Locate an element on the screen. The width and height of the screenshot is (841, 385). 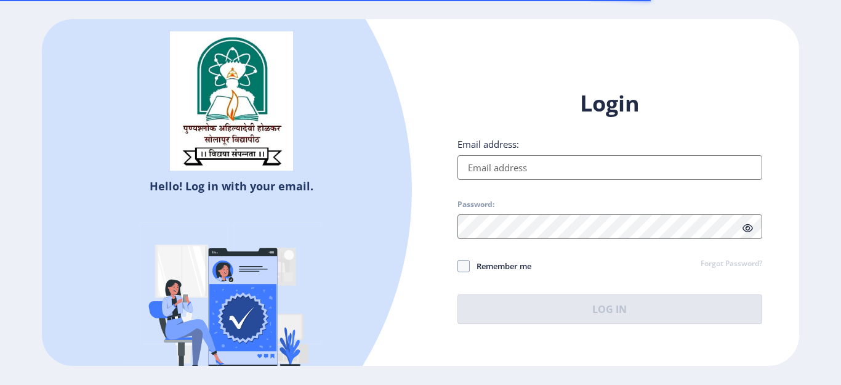
a: Forgot Password? is located at coordinates (731, 264).